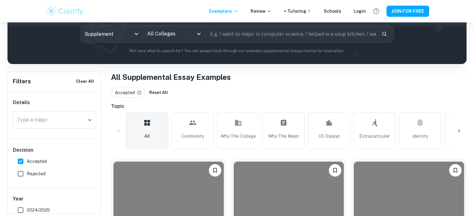 The width and height of the screenshot is (474, 216). Describe the element at coordinates (407, 11) in the screenshot. I see `button: JOIN FOR FREE` at that location.